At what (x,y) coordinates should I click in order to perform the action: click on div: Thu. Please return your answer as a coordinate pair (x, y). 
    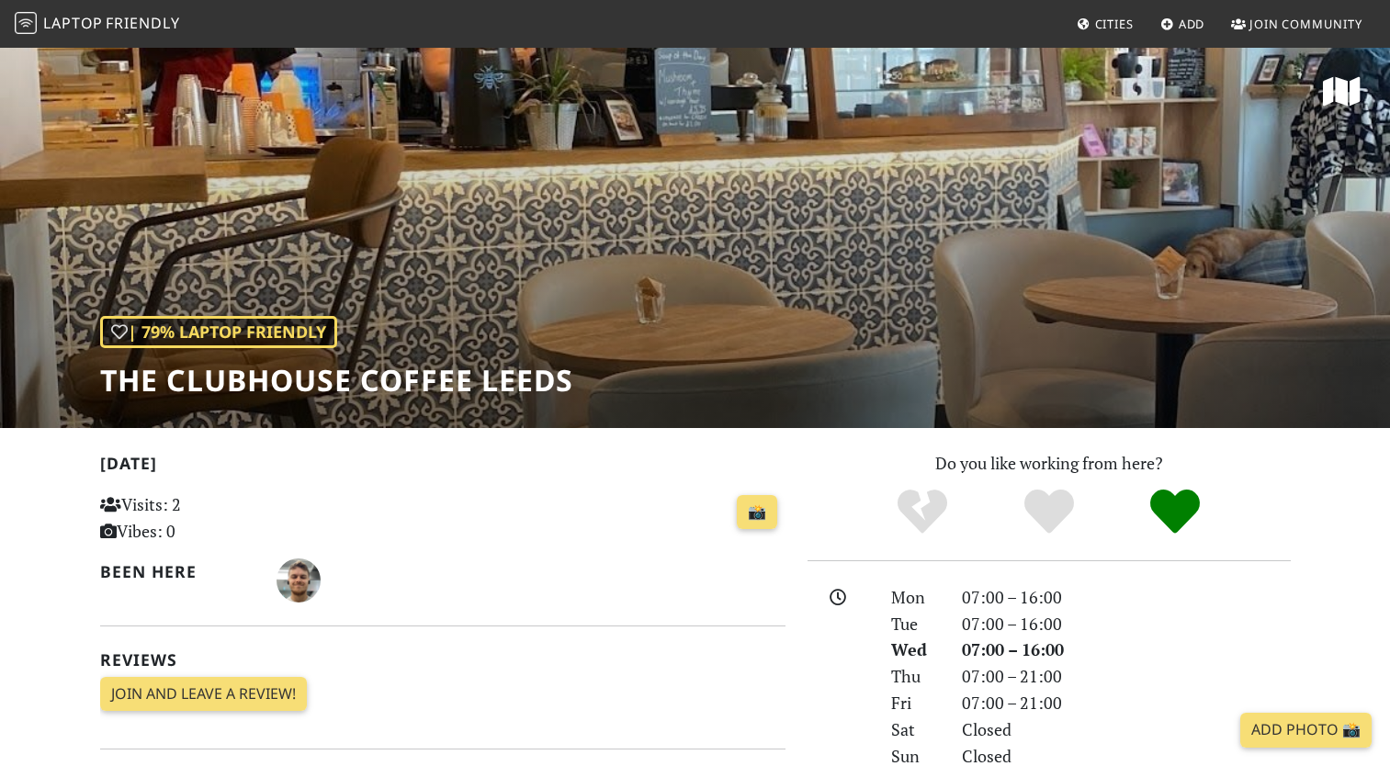
    Looking at the image, I should click on (915, 676).